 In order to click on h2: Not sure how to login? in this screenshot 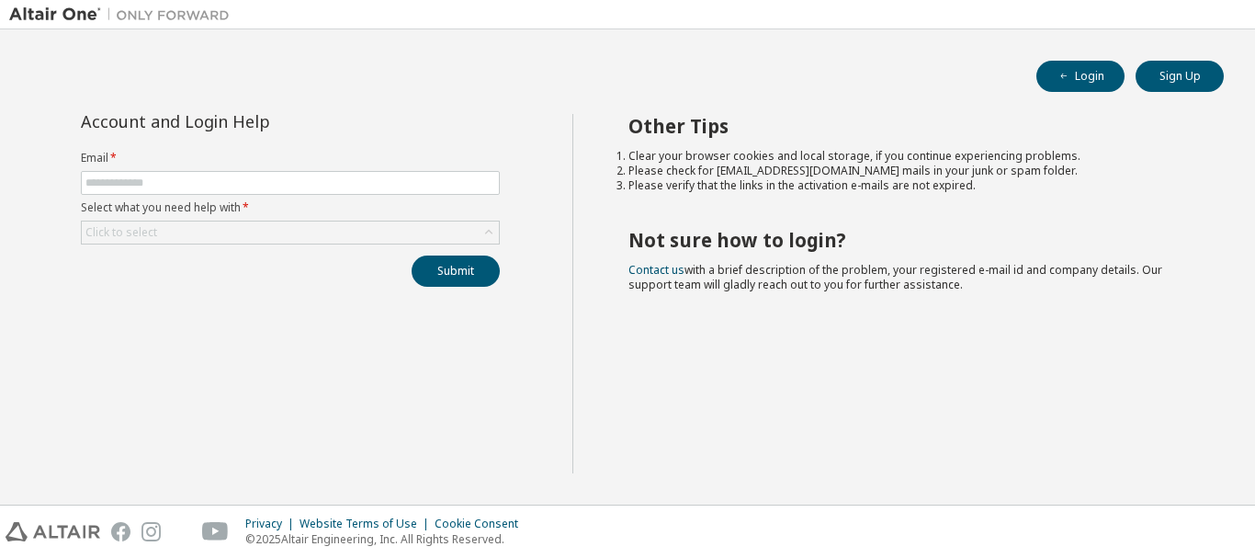, I will do `click(910, 240)`.